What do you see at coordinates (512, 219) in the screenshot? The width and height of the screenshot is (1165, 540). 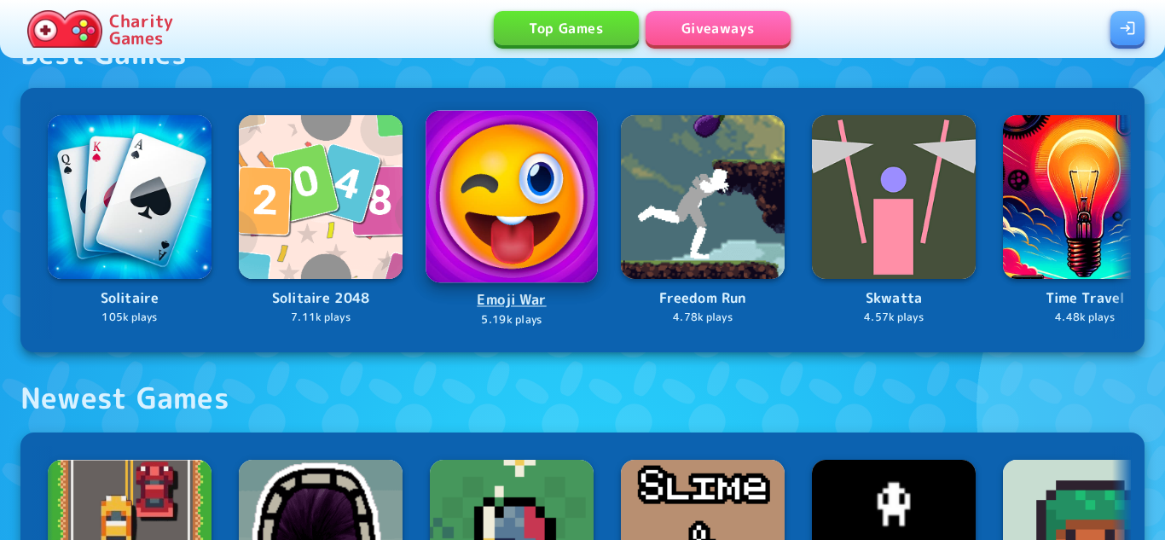 I see `a: LogoEmoji War5.19k plays` at bounding box center [512, 219].